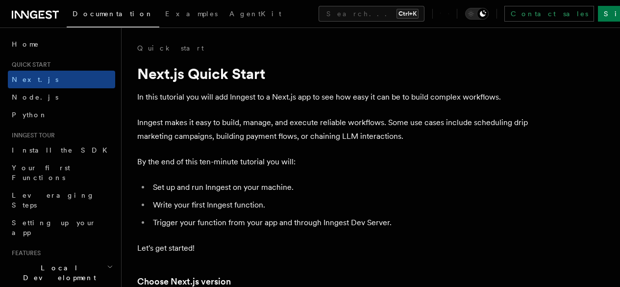  What do you see at coordinates (61, 115) in the screenshot?
I see `a: Python` at bounding box center [61, 115].